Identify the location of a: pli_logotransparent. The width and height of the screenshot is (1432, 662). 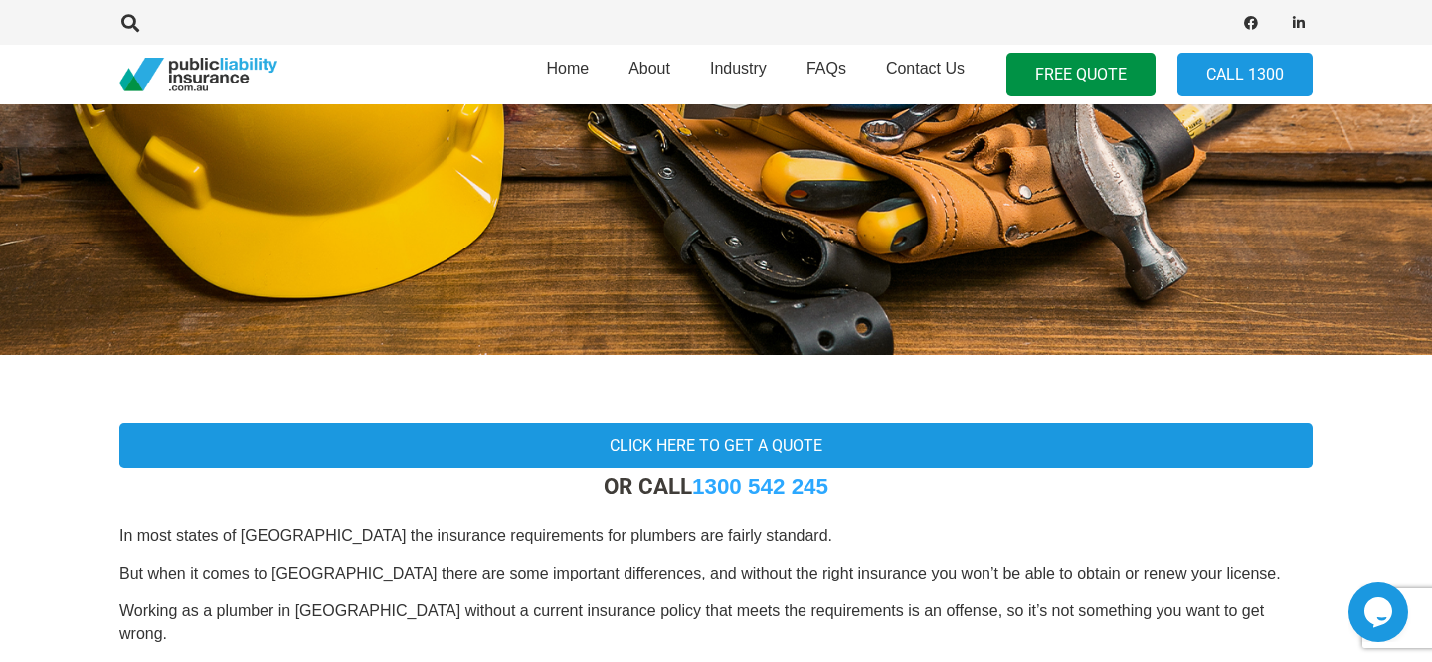
(198, 75).